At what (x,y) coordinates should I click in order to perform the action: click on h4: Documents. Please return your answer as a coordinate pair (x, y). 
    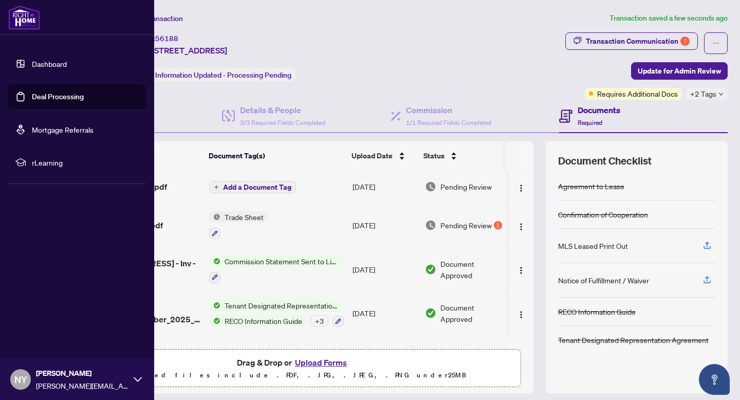
    Looking at the image, I should click on (599, 110).